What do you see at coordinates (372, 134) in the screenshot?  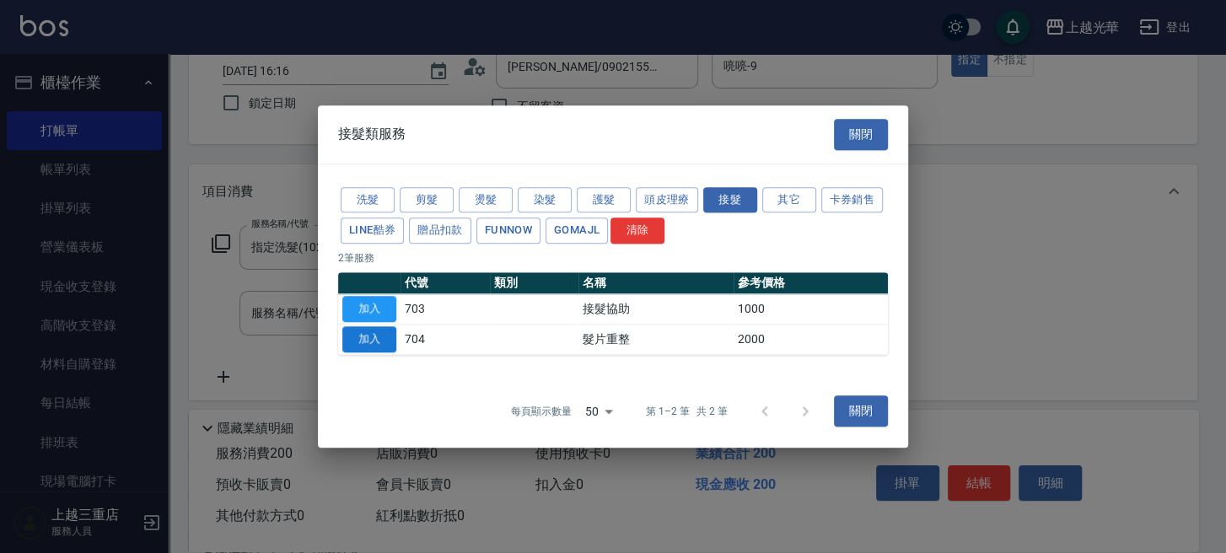 I see `span: 接髮類服務` at bounding box center [372, 134].